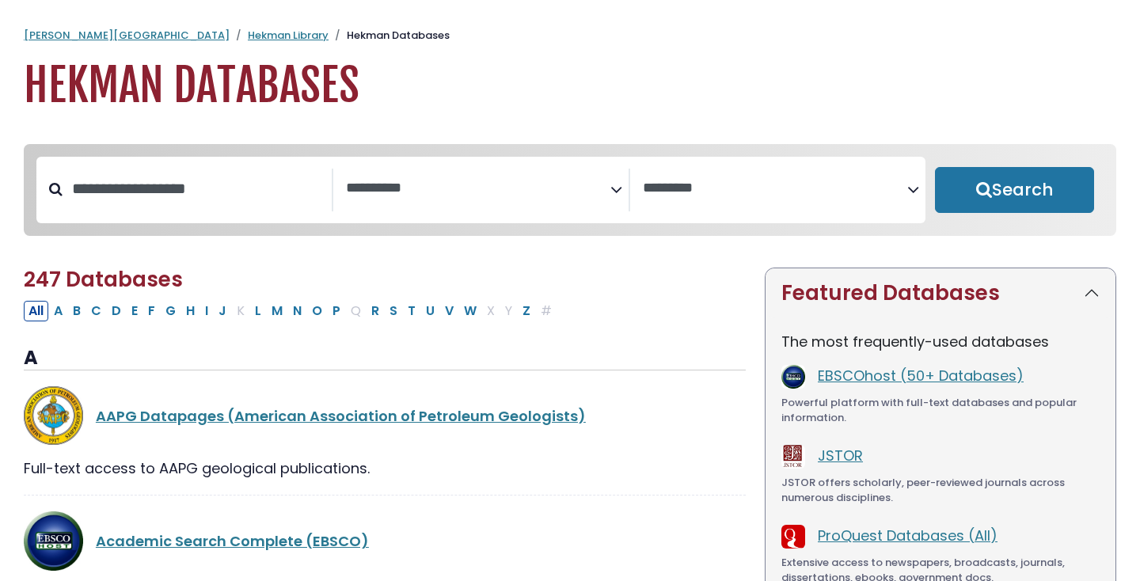 The image size is (1140, 581). What do you see at coordinates (197, 188) in the screenshot?
I see `input: Search database by title or keyword` at bounding box center [197, 188].